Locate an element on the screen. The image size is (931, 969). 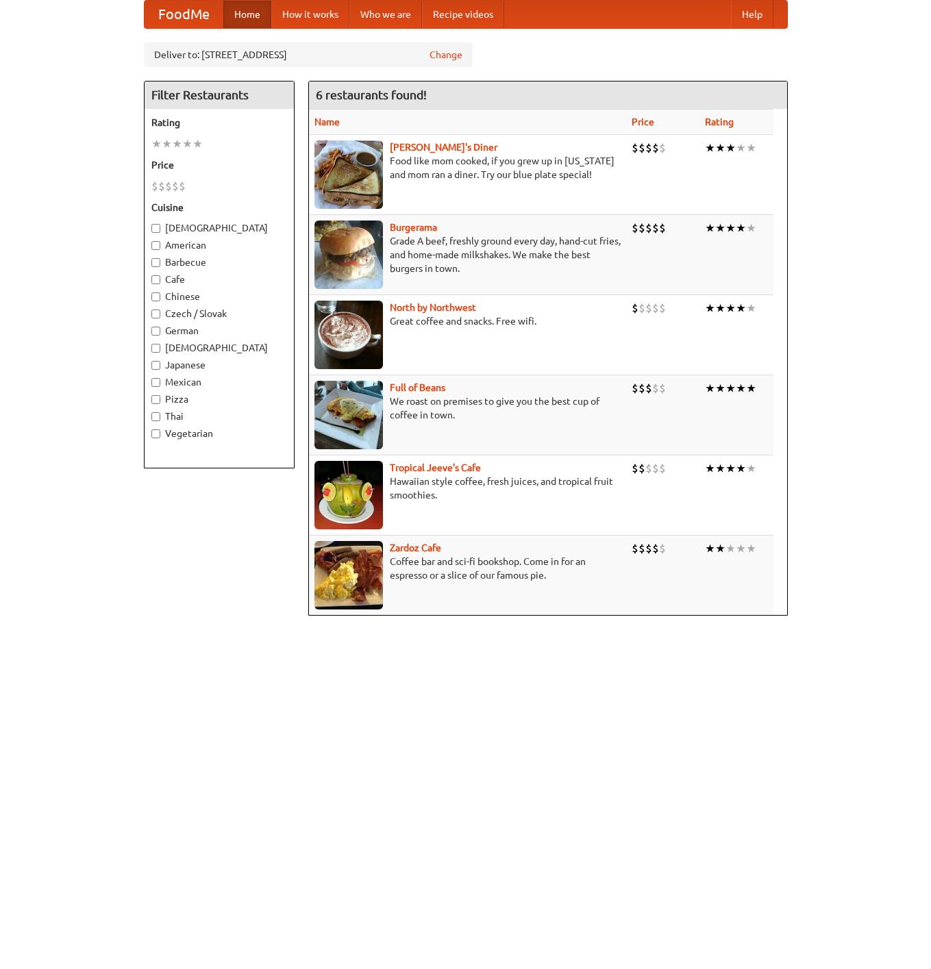
input: Japanese is located at coordinates (156, 365).